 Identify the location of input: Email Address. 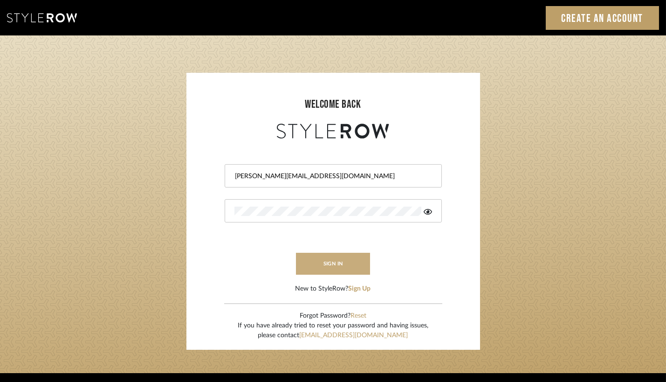
(332, 176).